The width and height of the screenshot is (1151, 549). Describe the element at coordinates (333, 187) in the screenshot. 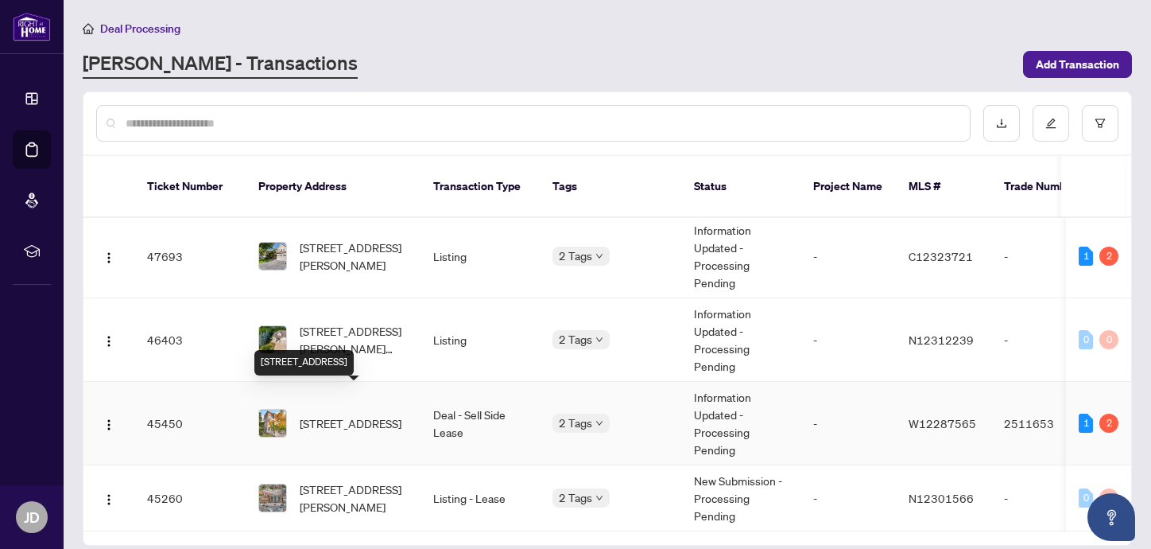

I see `th: Property Address` at that location.